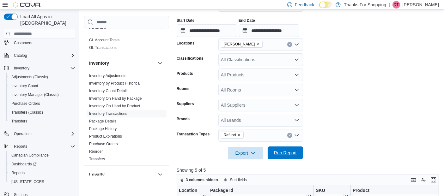 This screenshot has height=196, width=444. What do you see at coordinates (190, 191) in the screenshot?
I see `div: Location` at bounding box center [190, 191].